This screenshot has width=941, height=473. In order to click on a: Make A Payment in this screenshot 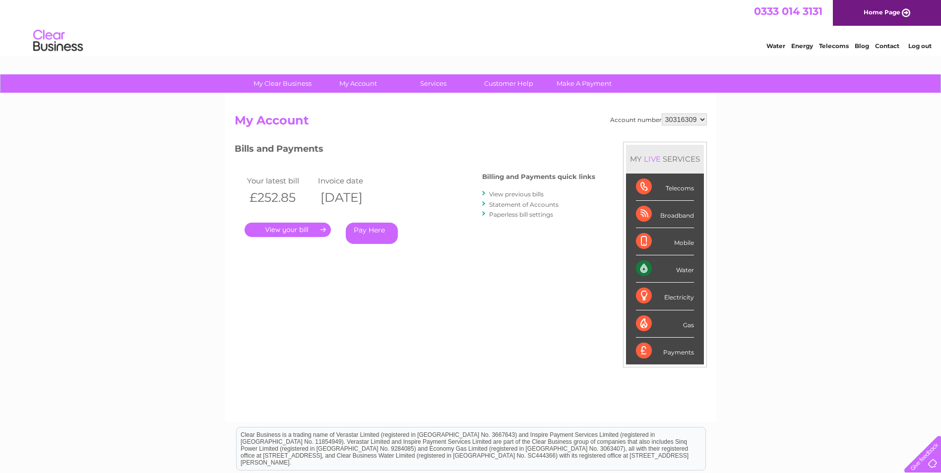, I will do `click(584, 83)`.